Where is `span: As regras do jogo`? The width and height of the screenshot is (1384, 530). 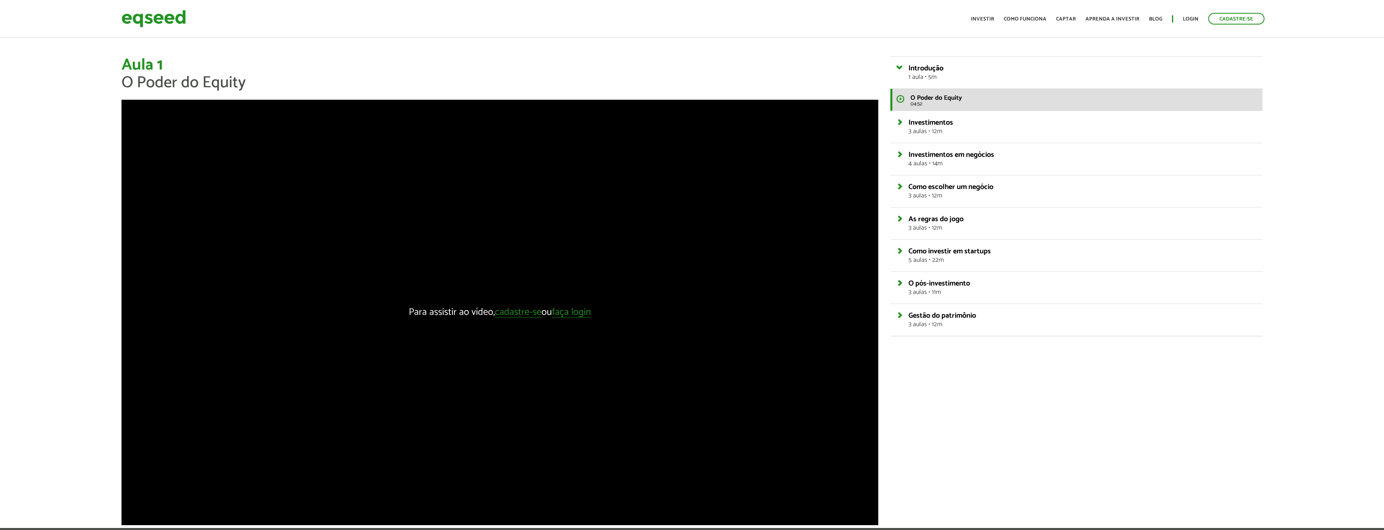 span: As regras do jogo is located at coordinates (936, 219).